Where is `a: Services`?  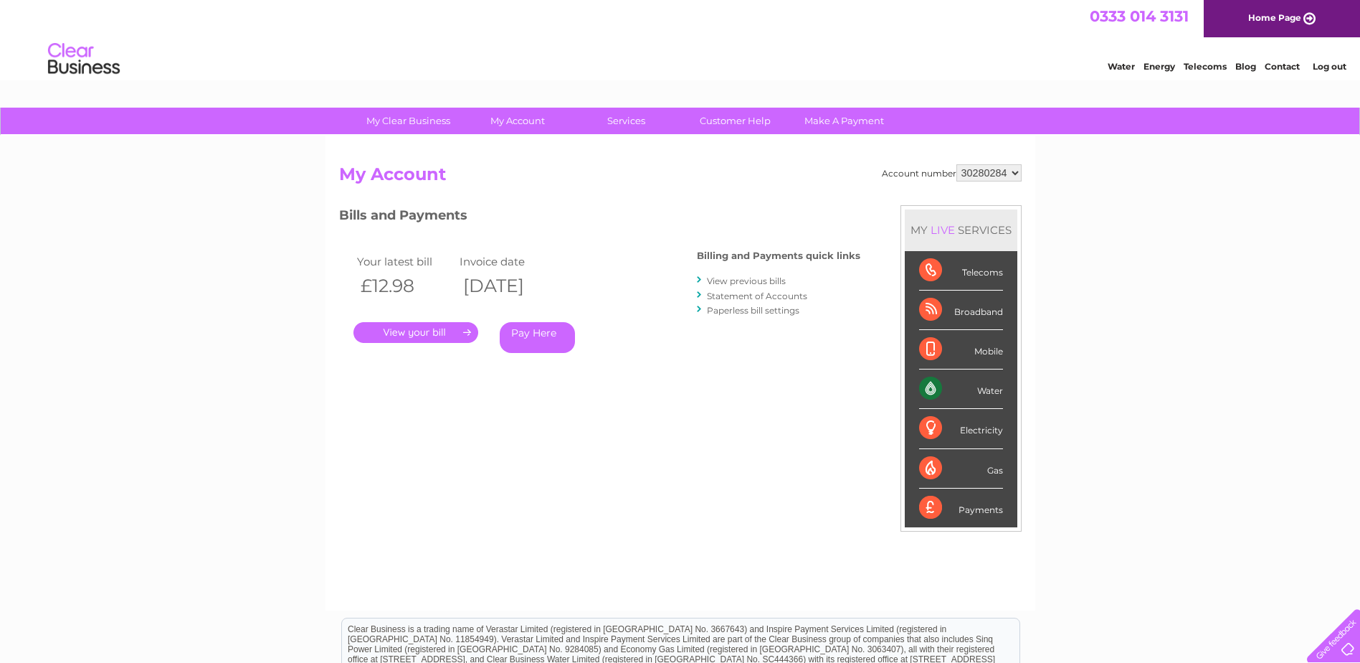
a: Services is located at coordinates (626, 120).